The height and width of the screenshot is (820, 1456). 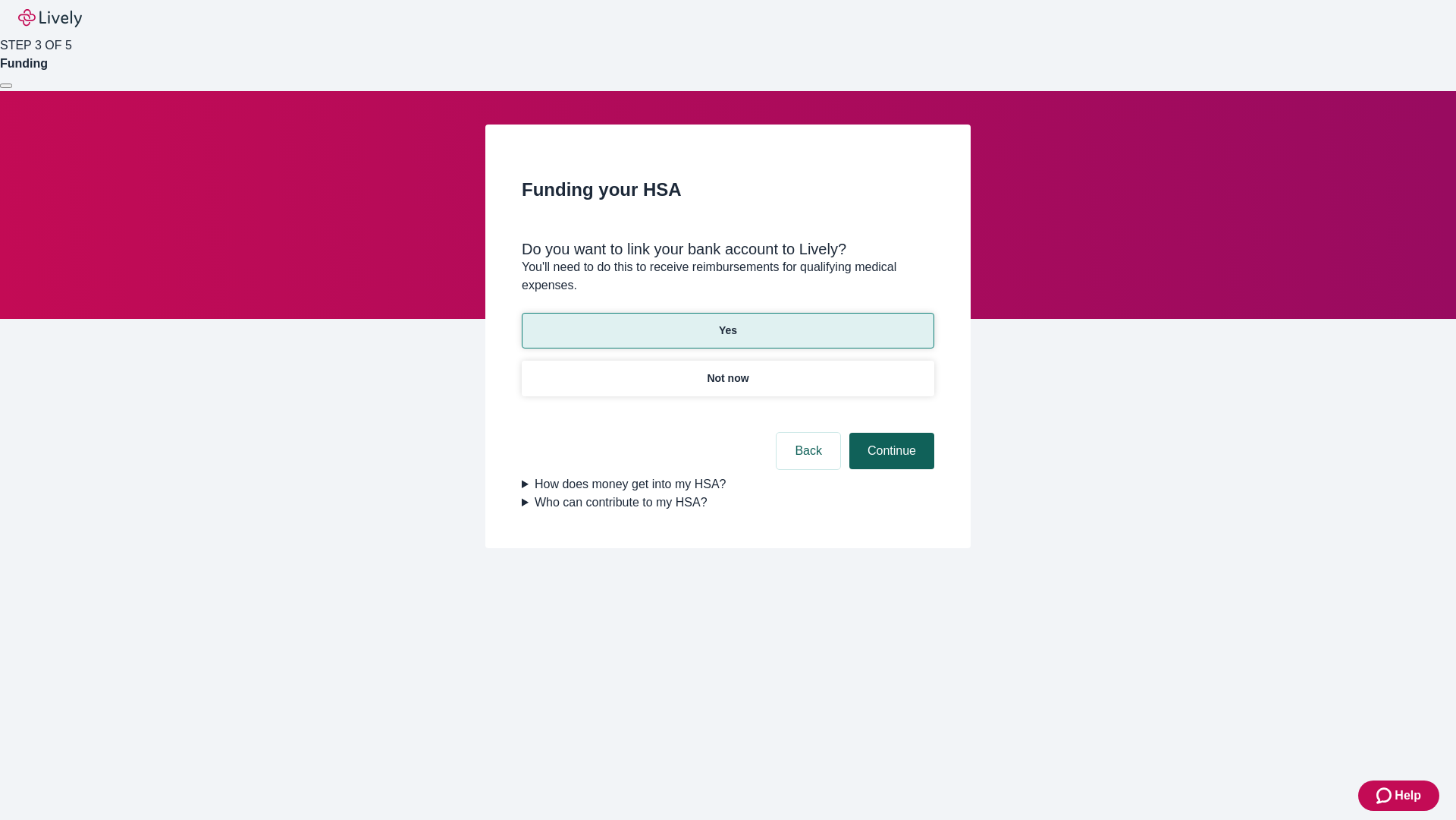 What do you see at coordinates (728, 276) in the screenshot?
I see `p: You'll need to do this to receive reimbursements for qualifying medical expenses.` at bounding box center [728, 276].